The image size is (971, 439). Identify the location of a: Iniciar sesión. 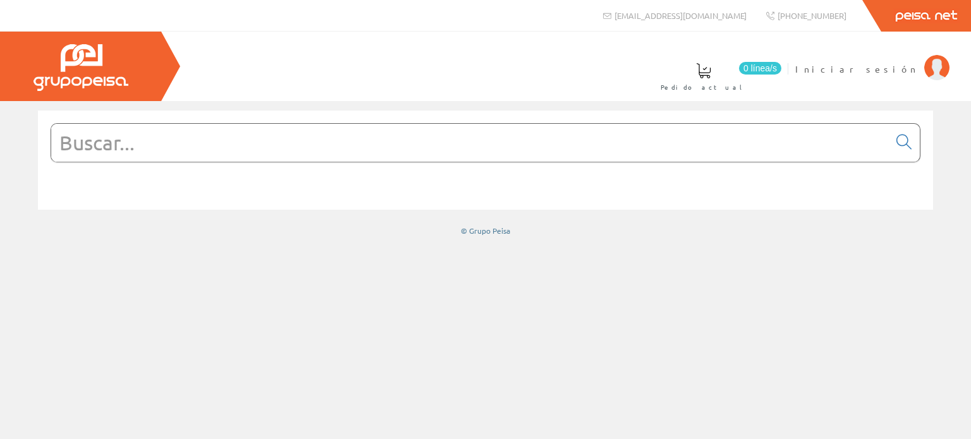
(872, 58).